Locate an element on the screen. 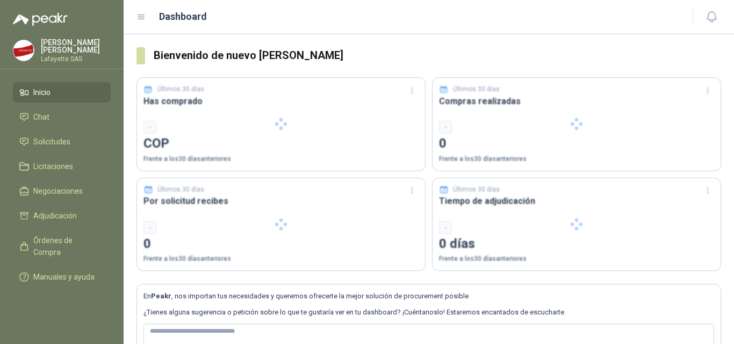  a: Chat is located at coordinates (62, 117).